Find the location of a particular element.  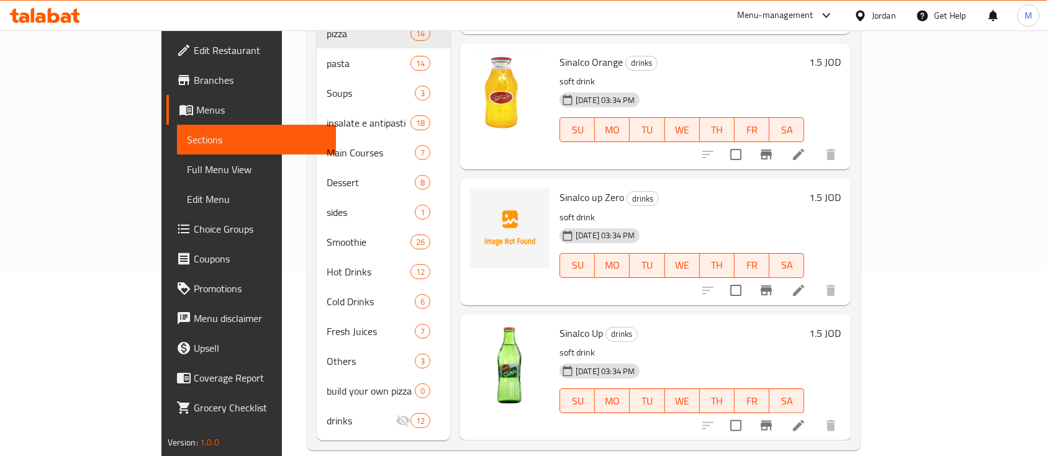

svg: Inactive section is located at coordinates (403, 421).